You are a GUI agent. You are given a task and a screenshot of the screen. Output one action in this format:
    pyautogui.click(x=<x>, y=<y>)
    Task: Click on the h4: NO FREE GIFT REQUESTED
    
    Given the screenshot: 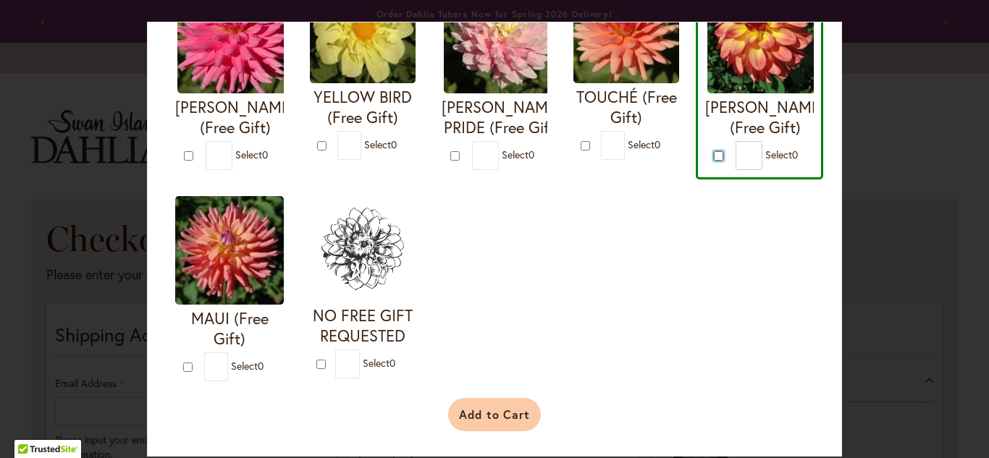 What is the action you would take?
    pyautogui.click(x=363, y=326)
    